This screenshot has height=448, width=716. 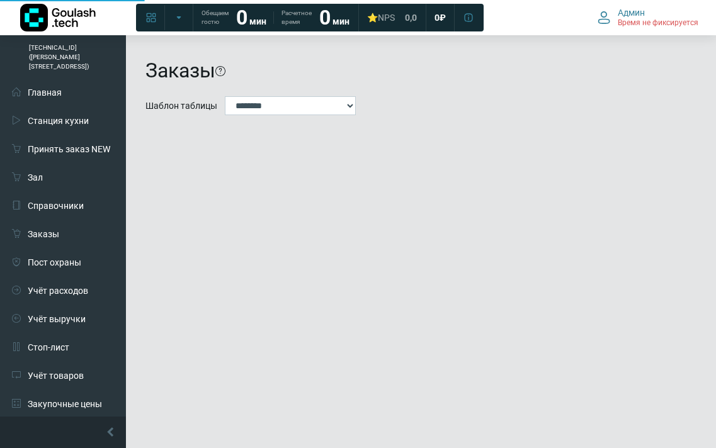 What do you see at coordinates (411, 18) in the screenshot?
I see `span: 0,0` at bounding box center [411, 18].